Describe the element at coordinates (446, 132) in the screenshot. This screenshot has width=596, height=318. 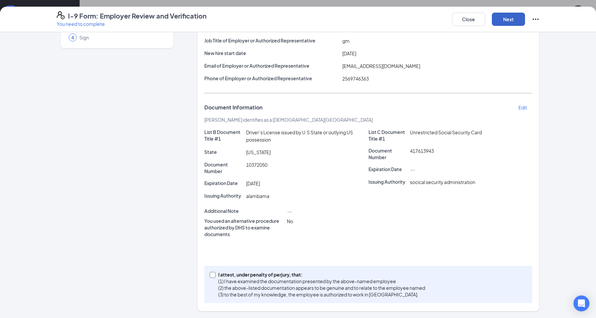
I see `span: Unrestricted Social Security Card` at that location.